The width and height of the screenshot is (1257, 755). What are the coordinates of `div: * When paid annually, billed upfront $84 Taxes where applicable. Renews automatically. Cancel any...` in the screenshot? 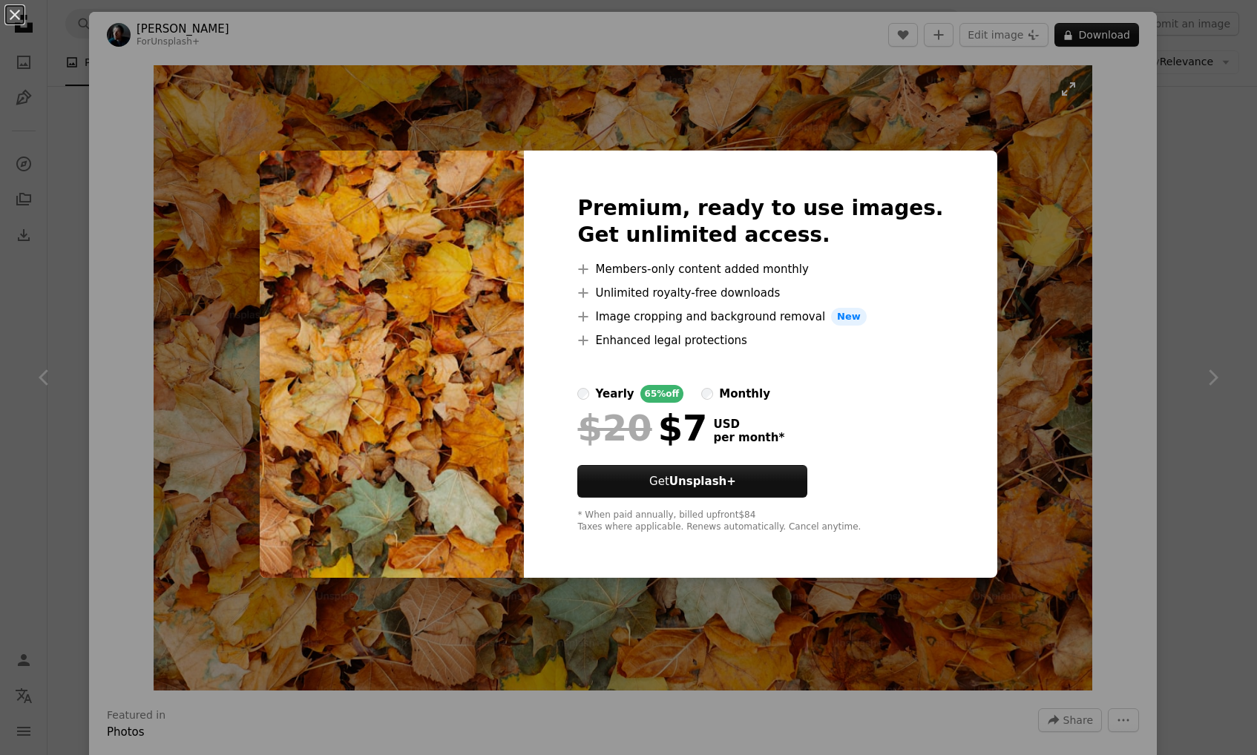 It's located at (760, 522).